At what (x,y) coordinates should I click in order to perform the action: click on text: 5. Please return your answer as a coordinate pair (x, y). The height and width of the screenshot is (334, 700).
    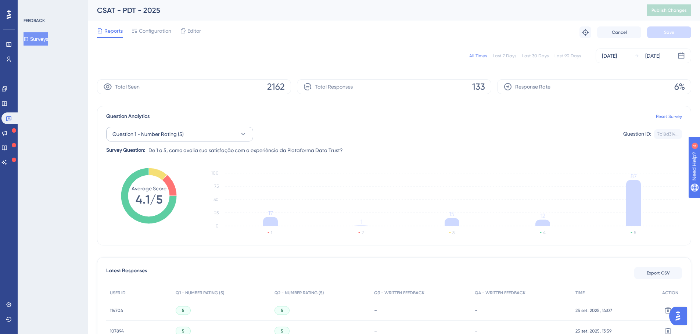
    Looking at the image, I should click on (635, 233).